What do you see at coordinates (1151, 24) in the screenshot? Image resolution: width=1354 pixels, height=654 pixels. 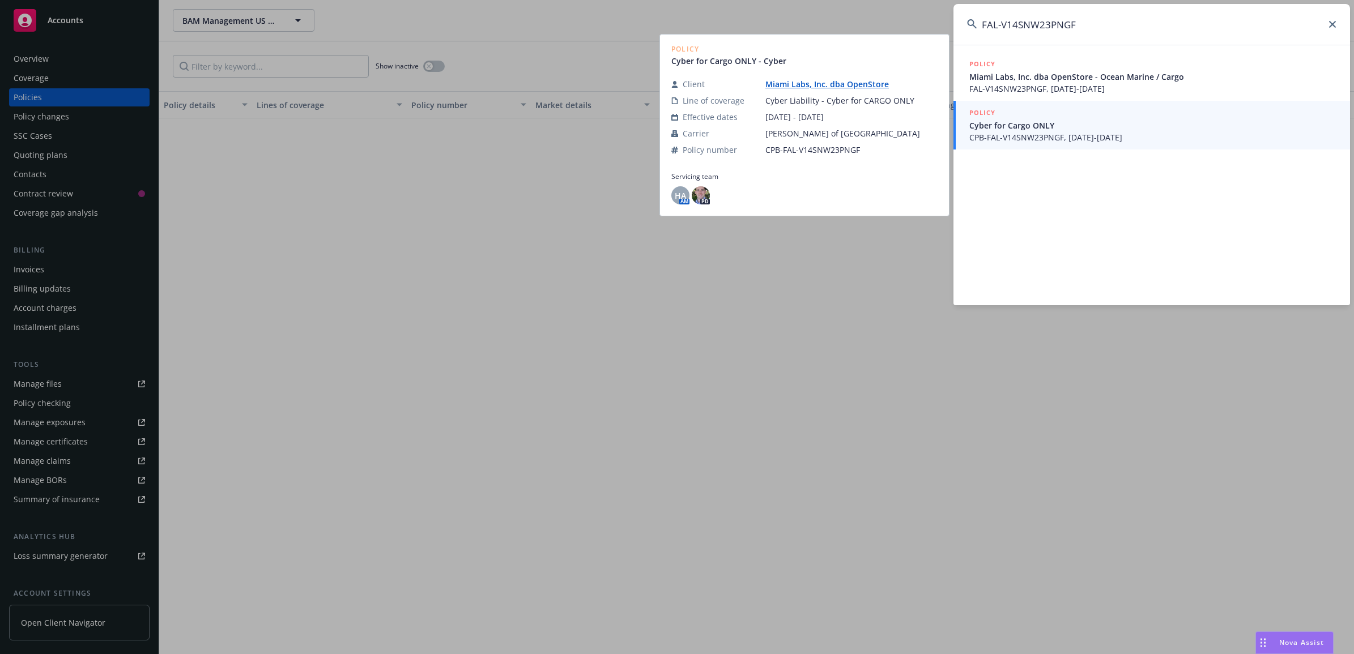 I see `input: Search...` at bounding box center [1151, 24].